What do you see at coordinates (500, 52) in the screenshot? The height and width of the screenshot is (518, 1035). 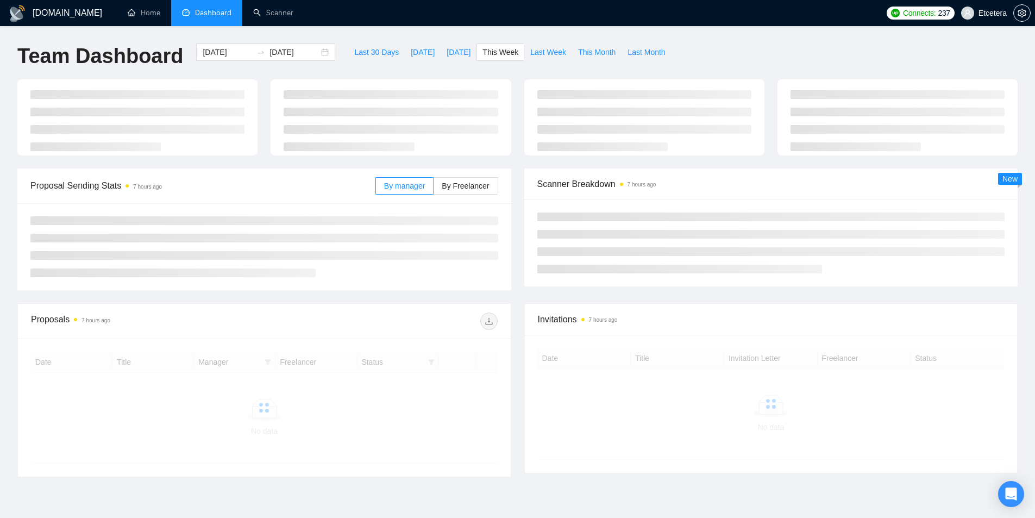 I see `button: This Week` at bounding box center [500, 52].